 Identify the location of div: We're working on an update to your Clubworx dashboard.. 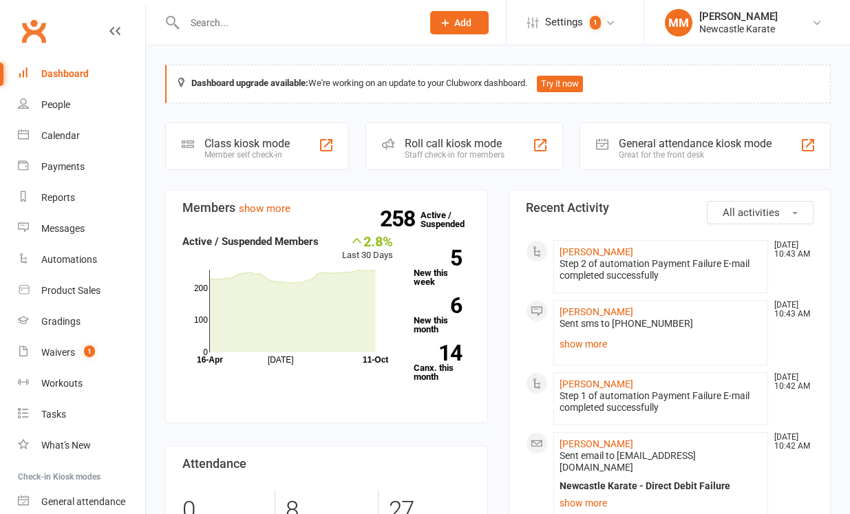
(498, 84).